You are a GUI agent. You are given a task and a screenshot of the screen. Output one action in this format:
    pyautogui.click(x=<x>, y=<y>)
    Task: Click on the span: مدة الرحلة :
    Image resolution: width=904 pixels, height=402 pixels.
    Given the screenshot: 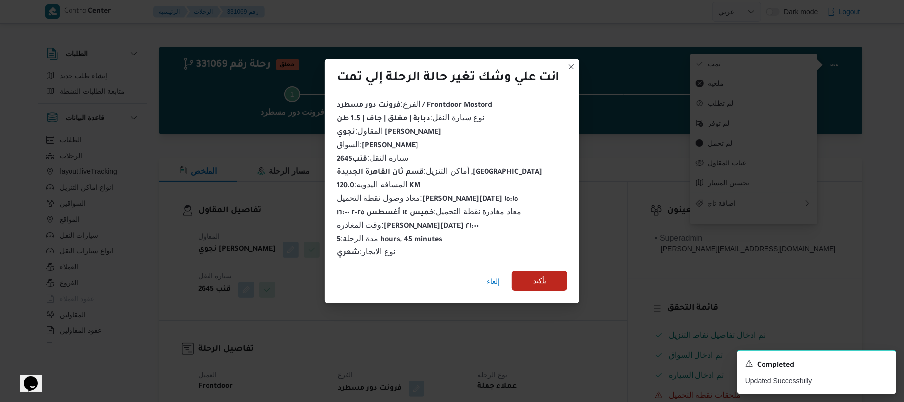 What is the action you would take?
    pyautogui.click(x=389, y=238)
    